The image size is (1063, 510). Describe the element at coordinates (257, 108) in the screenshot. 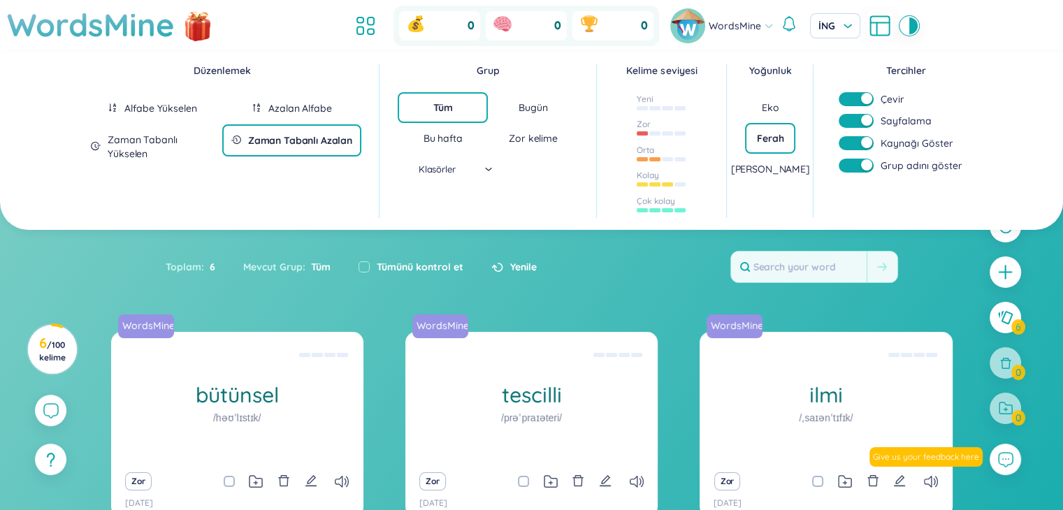

I see `span: azalan sıralama` at that location.